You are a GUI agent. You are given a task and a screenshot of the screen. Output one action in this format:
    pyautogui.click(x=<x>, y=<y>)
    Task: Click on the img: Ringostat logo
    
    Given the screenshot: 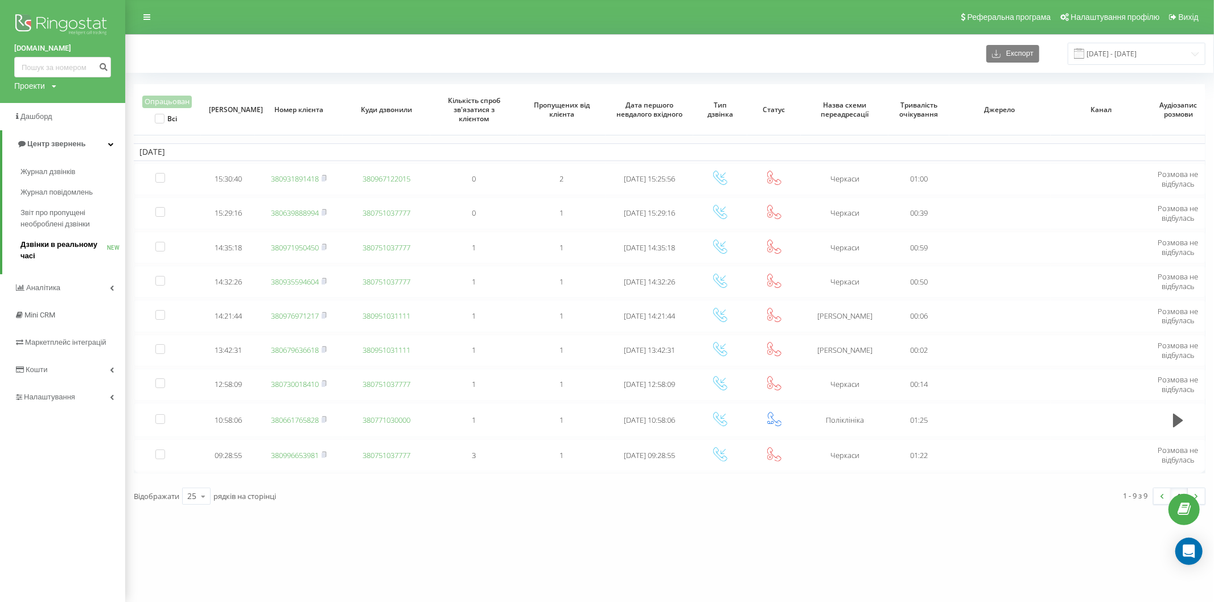 What is the action you would take?
    pyautogui.click(x=63, y=26)
    